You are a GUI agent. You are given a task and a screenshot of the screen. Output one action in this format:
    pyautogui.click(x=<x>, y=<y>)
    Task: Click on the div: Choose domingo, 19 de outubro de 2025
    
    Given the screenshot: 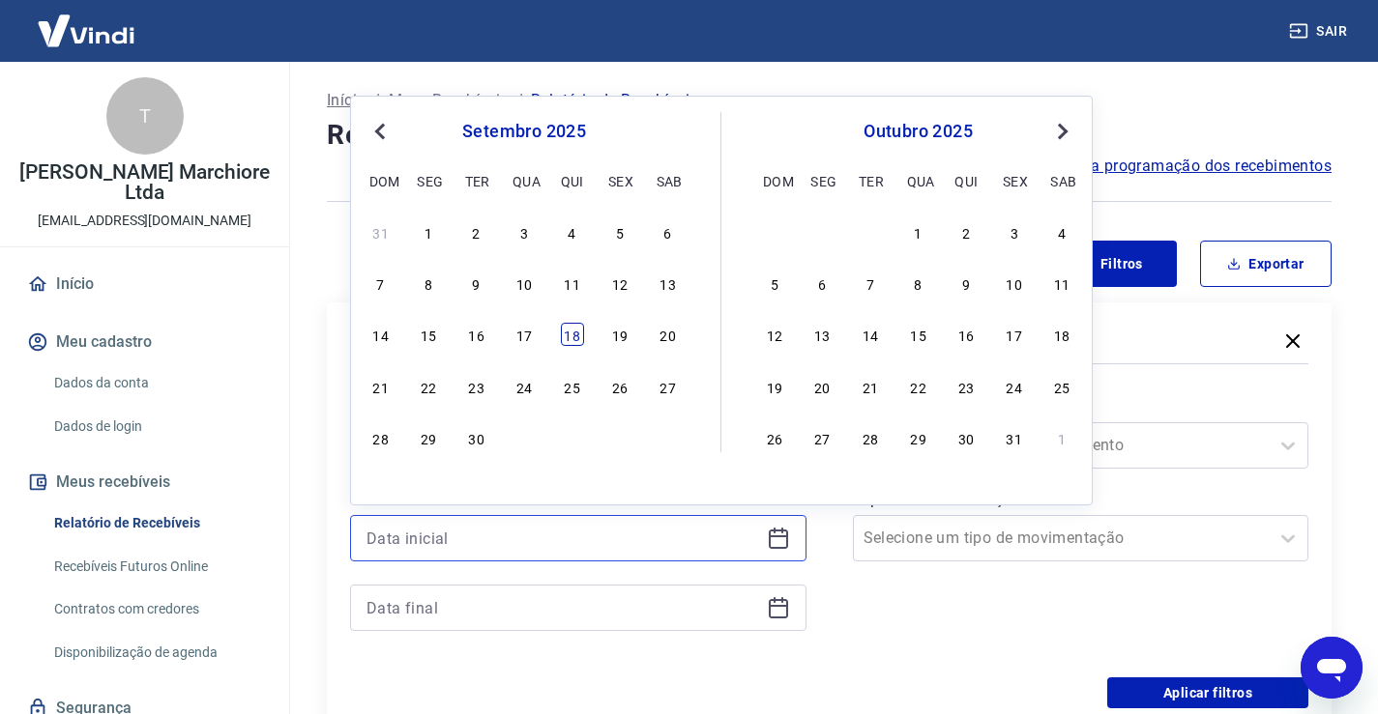 What is the action you would take?
    pyautogui.click(x=774, y=387)
    